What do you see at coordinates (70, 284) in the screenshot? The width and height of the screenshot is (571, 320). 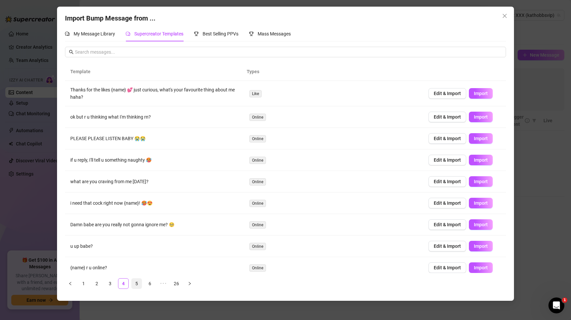 I see `span: left` at bounding box center [70, 284].